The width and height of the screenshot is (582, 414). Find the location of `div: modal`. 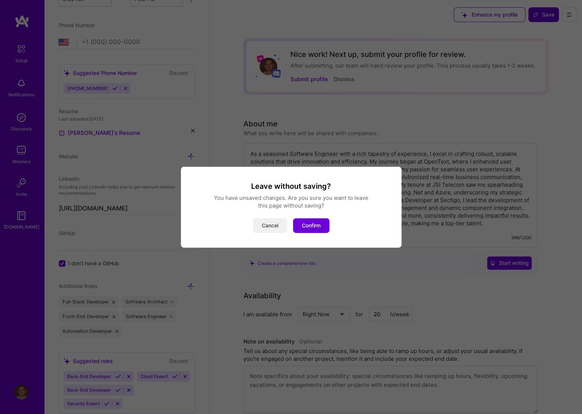

div: modal is located at coordinates (291, 207).